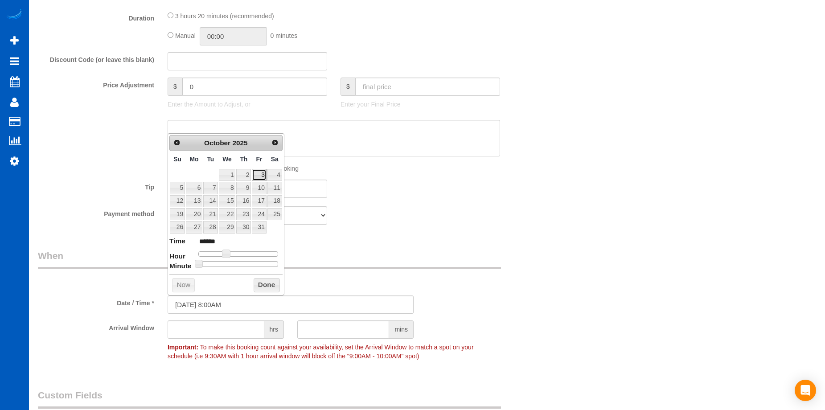  I want to click on a: 8, so click(227, 188).